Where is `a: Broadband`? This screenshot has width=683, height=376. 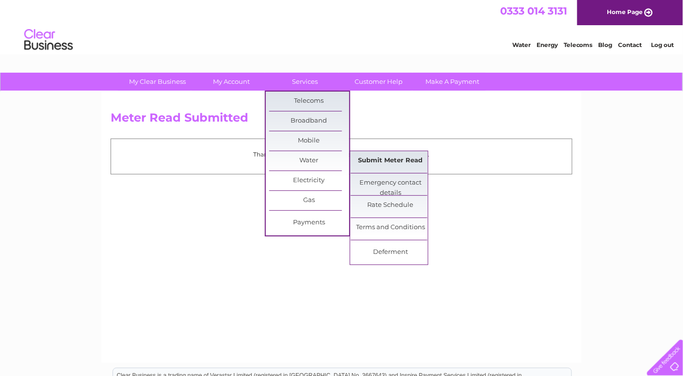 a: Broadband is located at coordinates (309, 121).